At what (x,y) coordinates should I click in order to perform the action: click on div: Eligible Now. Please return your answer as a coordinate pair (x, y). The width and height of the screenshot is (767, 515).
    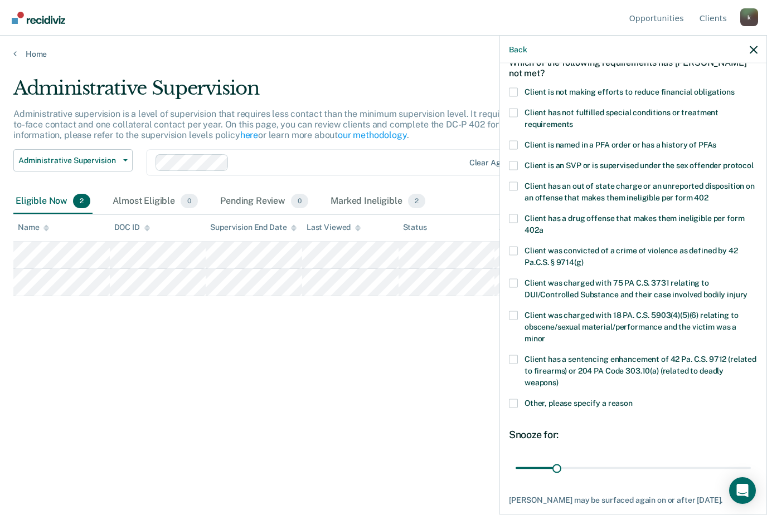
    Looking at the image, I should click on (53, 202).